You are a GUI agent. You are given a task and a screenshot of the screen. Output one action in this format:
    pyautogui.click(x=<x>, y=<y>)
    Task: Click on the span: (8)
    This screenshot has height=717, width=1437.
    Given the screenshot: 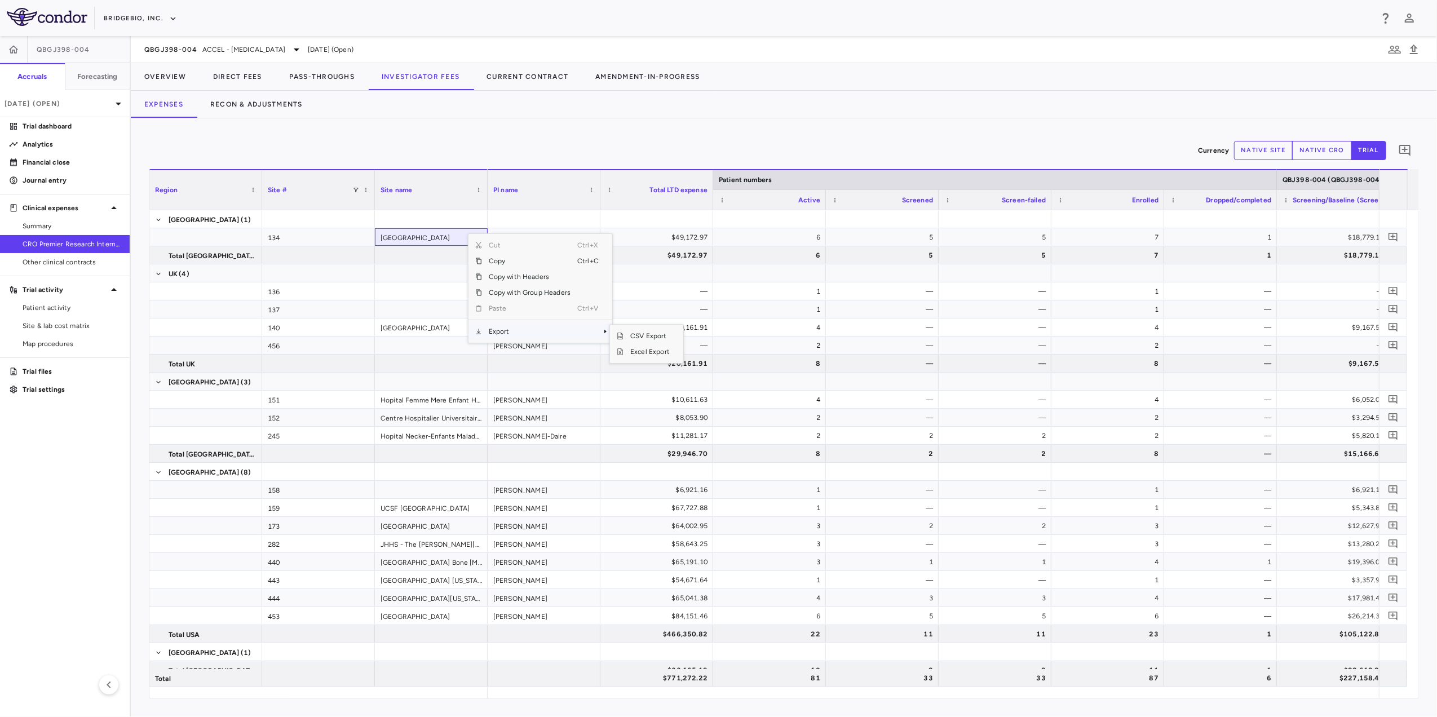 What is the action you would take?
    pyautogui.click(x=246, y=472)
    